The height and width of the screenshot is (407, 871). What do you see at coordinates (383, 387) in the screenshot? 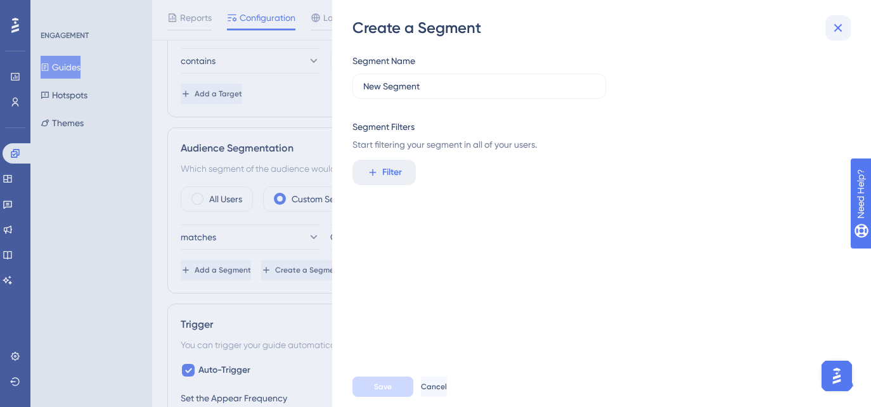
I see `button: Save` at bounding box center [383, 387].